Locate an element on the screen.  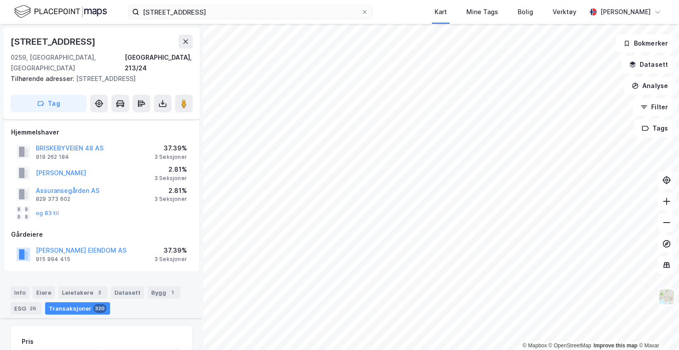
div: Mine Tags is located at coordinates (482, 12).